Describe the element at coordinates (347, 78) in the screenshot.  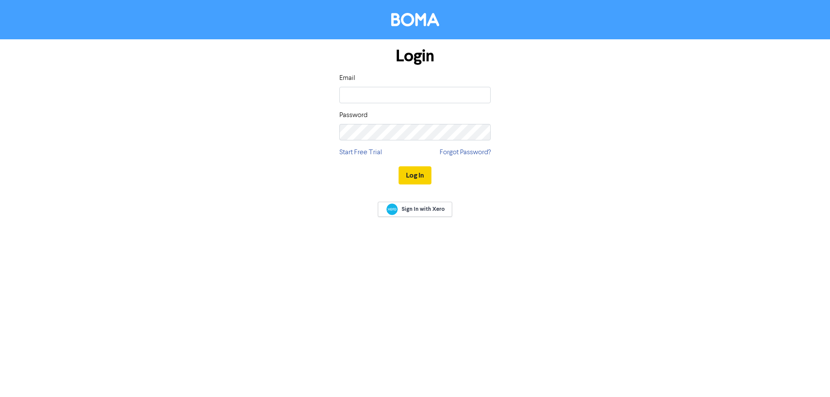
I see `label: Email` at that location.